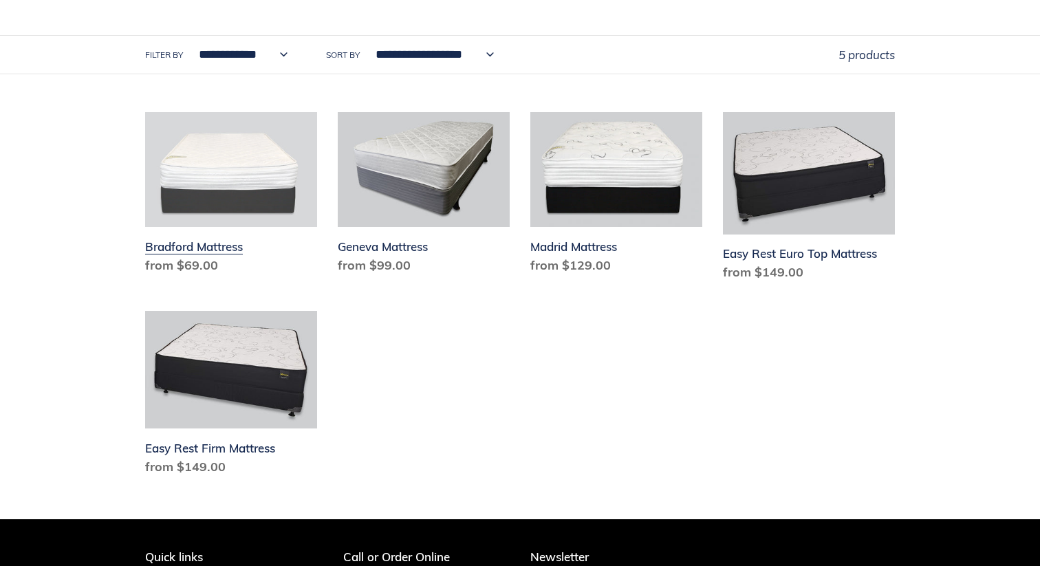 This screenshot has width=1040, height=566. What do you see at coordinates (231, 396) in the screenshot?
I see `a: Easy Rest Firm Mattress` at bounding box center [231, 396].